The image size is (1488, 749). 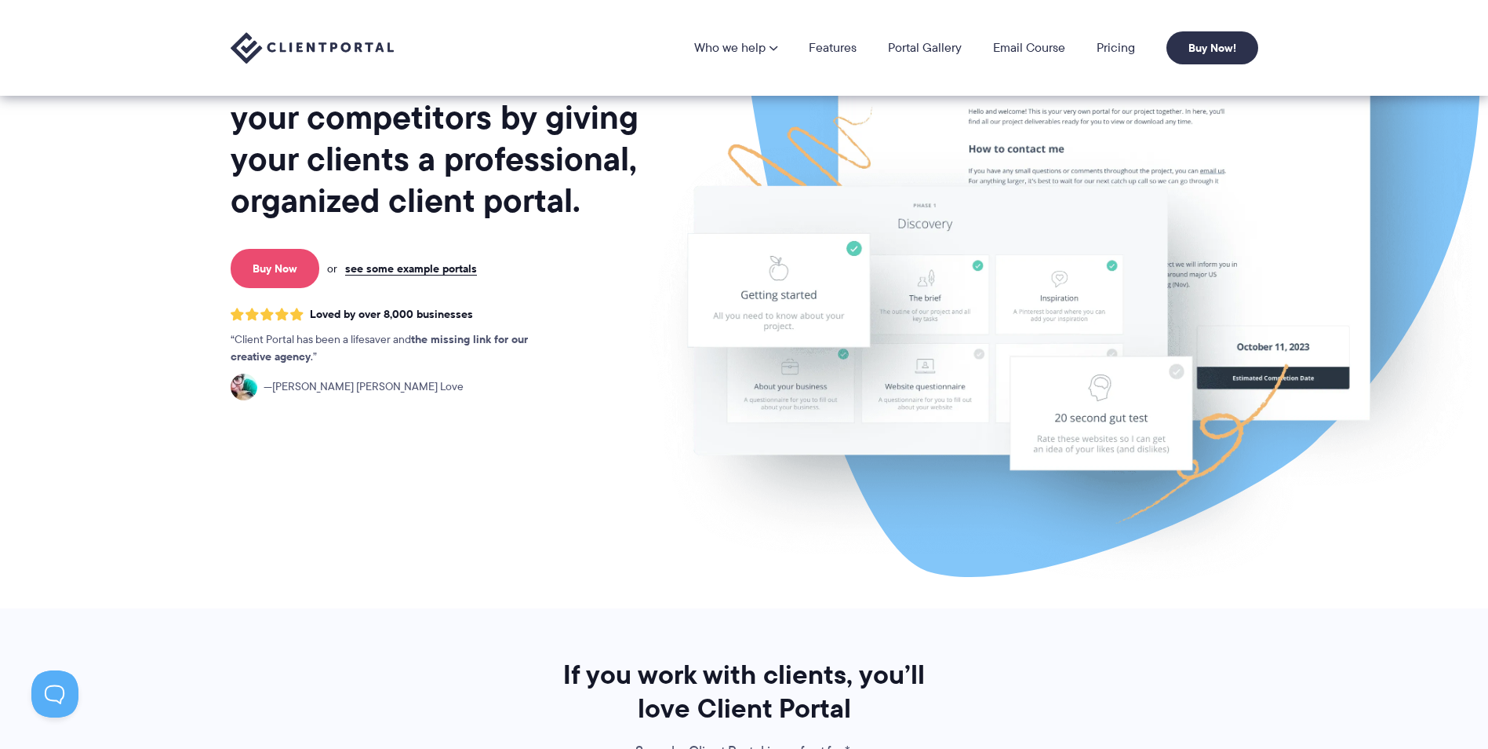 I want to click on a: Who we help, so click(x=736, y=48).